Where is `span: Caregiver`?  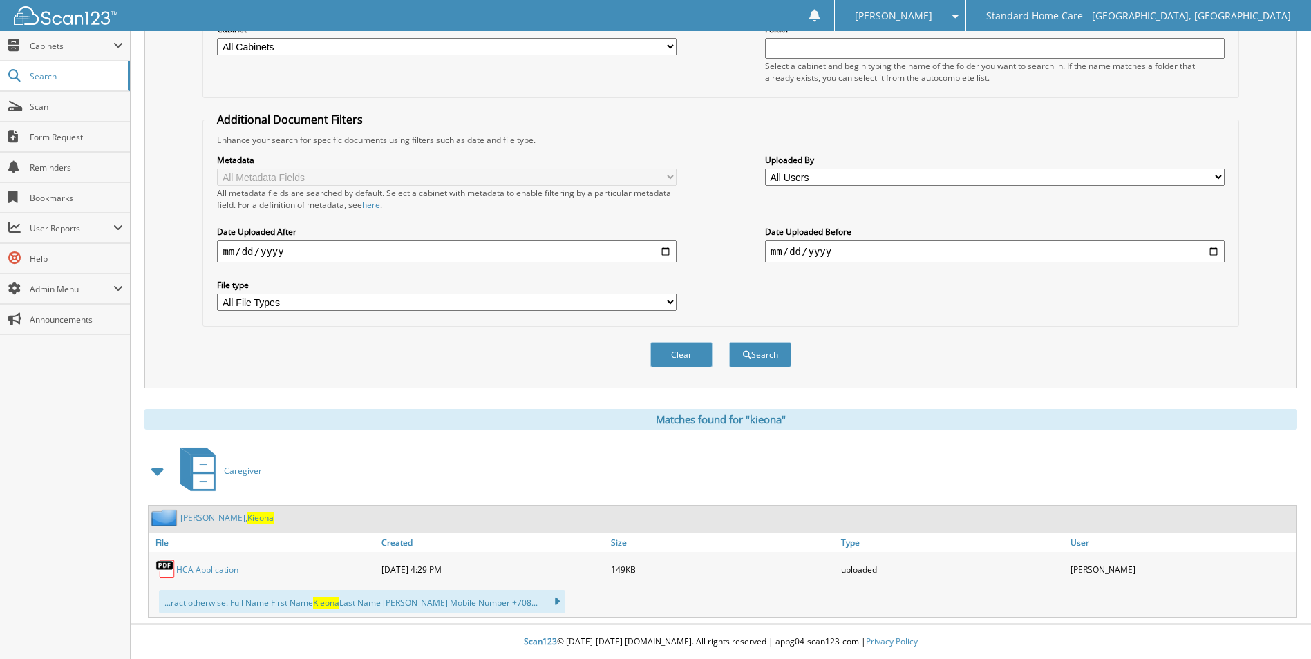
span: Caregiver is located at coordinates (243, 471).